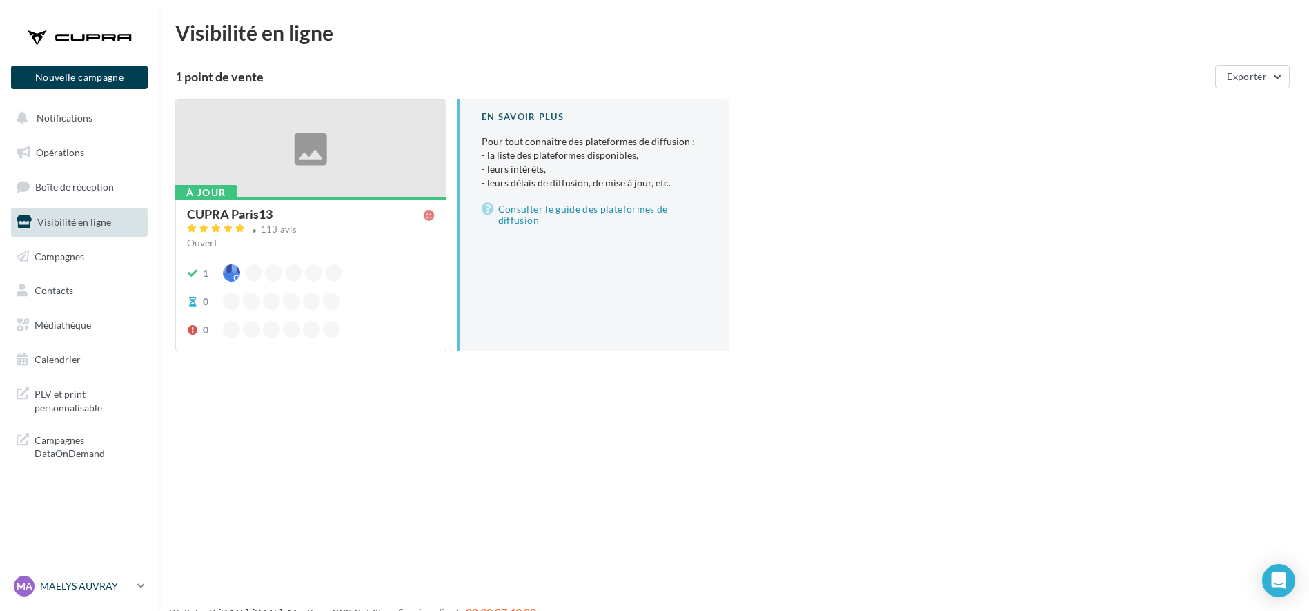  What do you see at coordinates (79, 399) in the screenshot?
I see `a: PLV et print personnalisable` at bounding box center [79, 399].